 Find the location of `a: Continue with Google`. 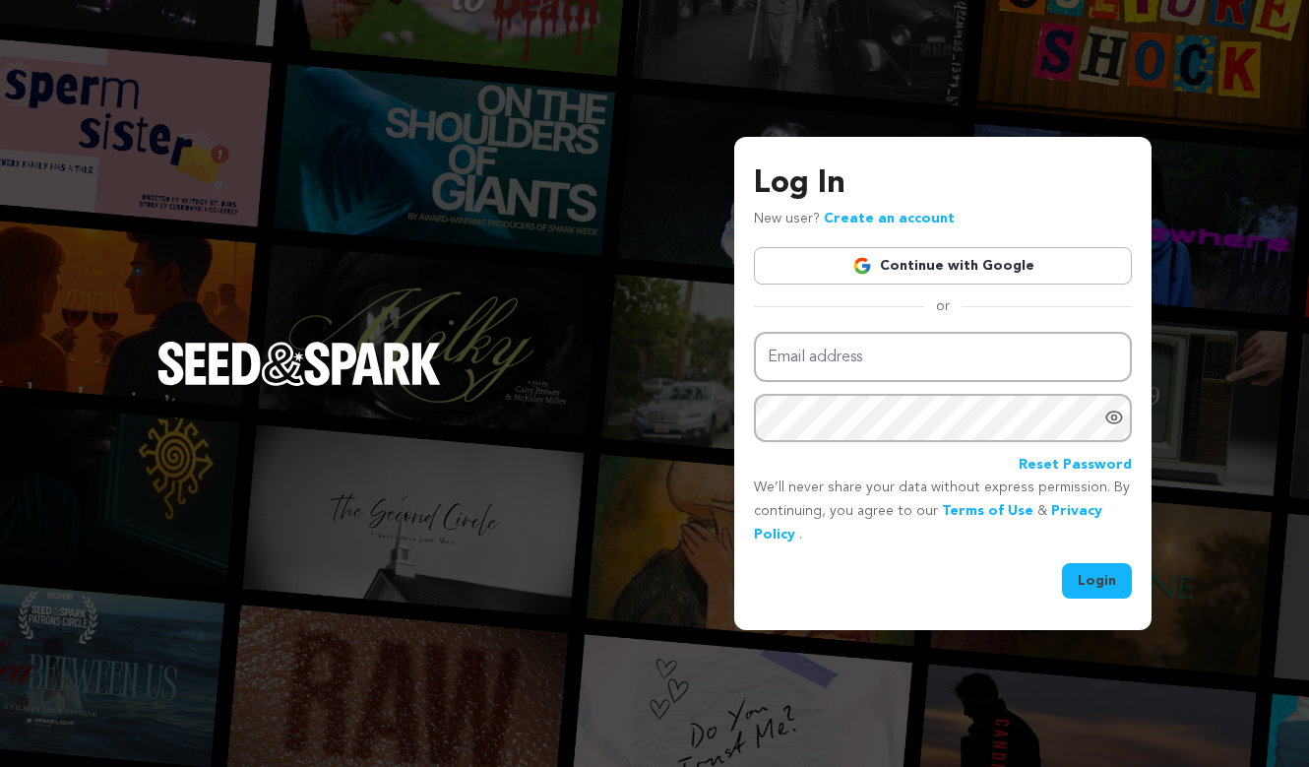

a: Continue with Google is located at coordinates (943, 266).